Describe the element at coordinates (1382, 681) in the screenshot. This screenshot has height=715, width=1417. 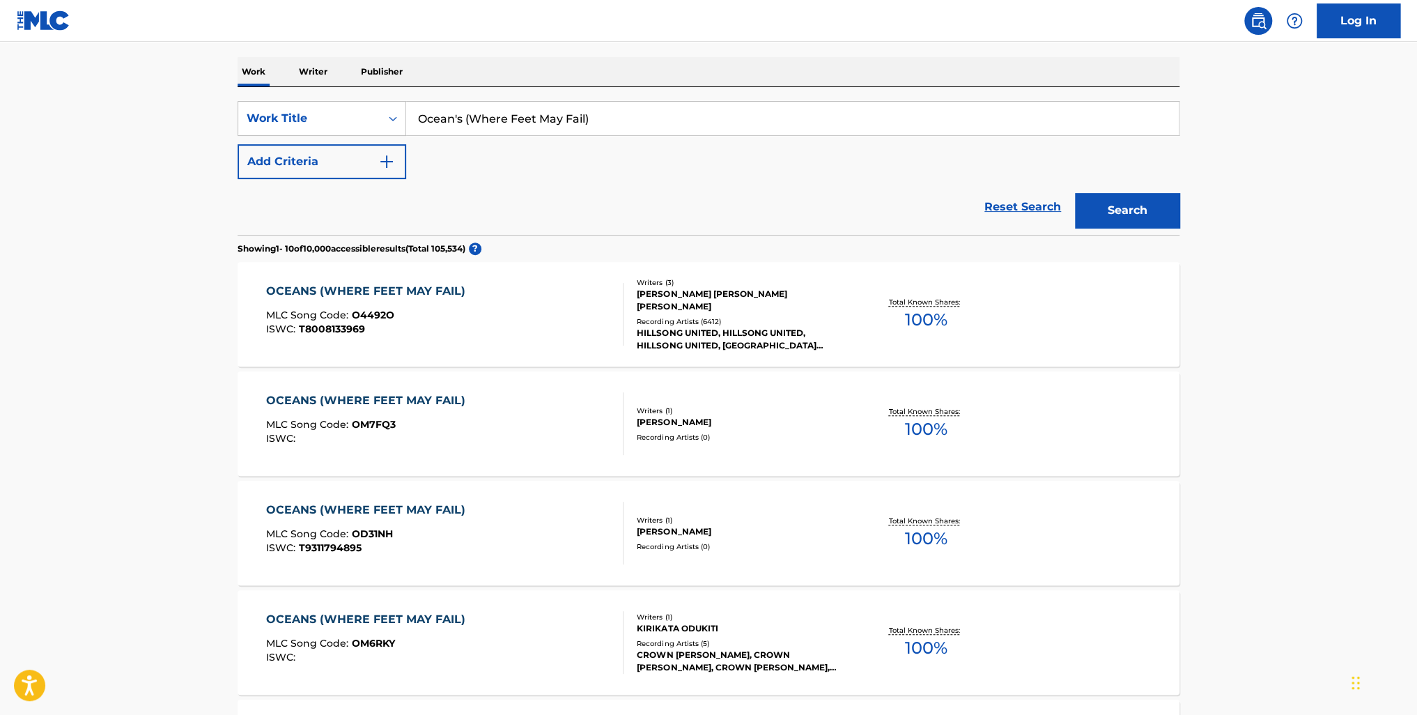
I see `div: Chat Widget` at that location.